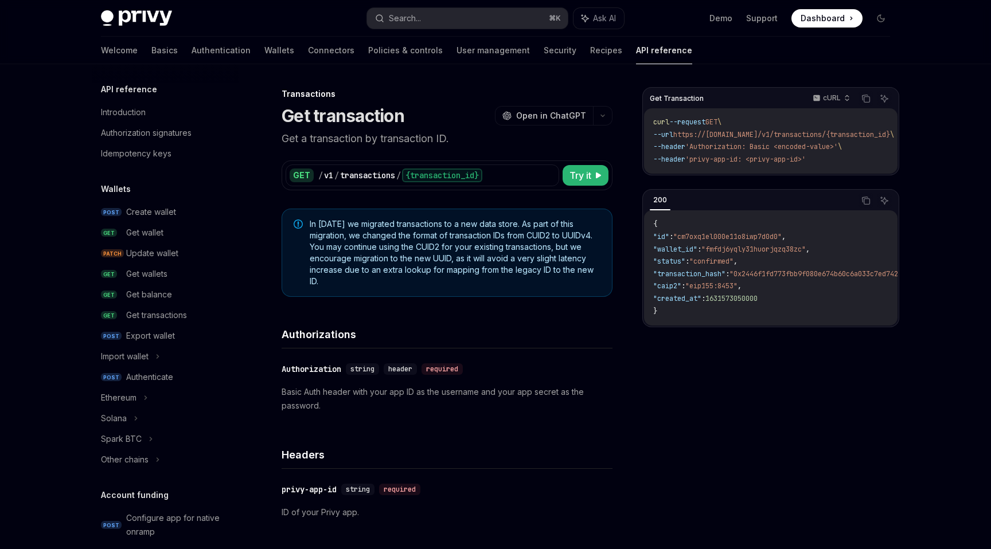 The width and height of the screenshot is (991, 549). I want to click on span: Get Transaction, so click(676, 99).